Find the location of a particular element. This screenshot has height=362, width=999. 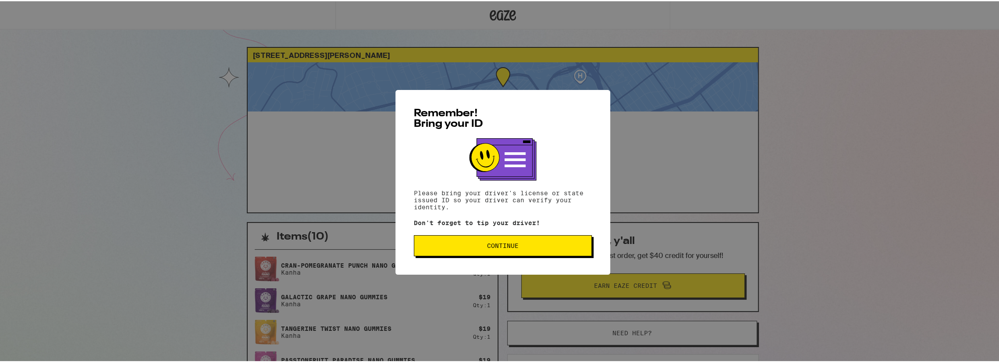

span: Continue is located at coordinates (503, 244).